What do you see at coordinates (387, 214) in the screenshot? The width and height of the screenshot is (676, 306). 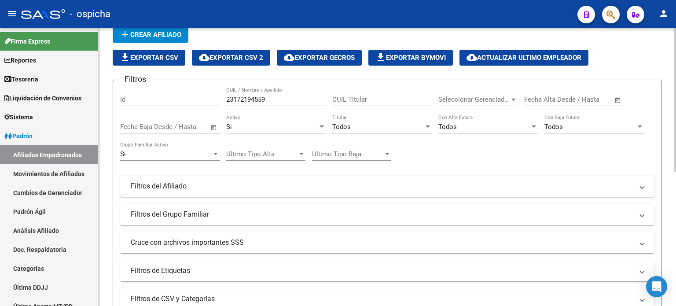 I see `mat-expansion-panel-header: Filtros del Grupo Familiar` at bounding box center [387, 214].